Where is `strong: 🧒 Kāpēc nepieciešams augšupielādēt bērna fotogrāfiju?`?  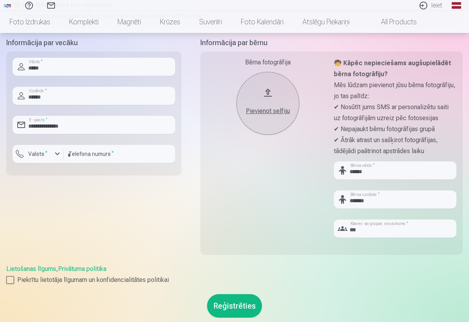 strong: 🧒 Kāpēc nepieciešams augšupielādēt bērna fotogrāfiju? is located at coordinates (392, 68).